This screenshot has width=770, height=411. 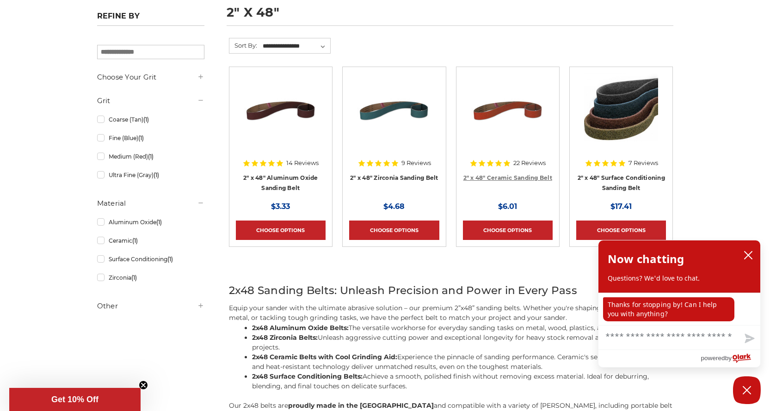 I want to click on p: Questions? We'd love to chat., so click(x=680, y=278).